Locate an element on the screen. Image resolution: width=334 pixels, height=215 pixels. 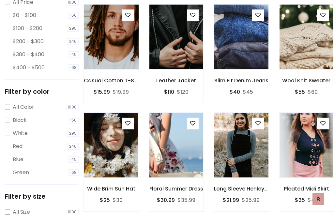
h6: $21.99 is located at coordinates (231, 200).